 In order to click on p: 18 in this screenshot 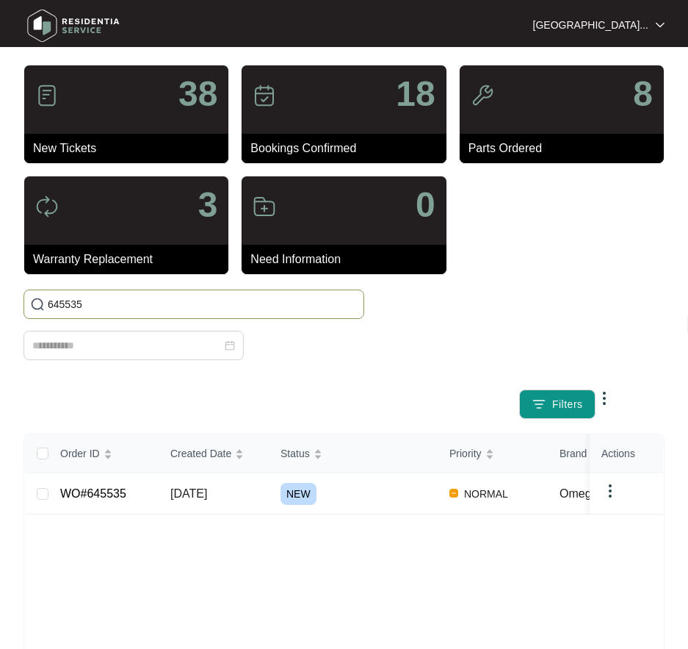, I will do `click(415, 94)`.